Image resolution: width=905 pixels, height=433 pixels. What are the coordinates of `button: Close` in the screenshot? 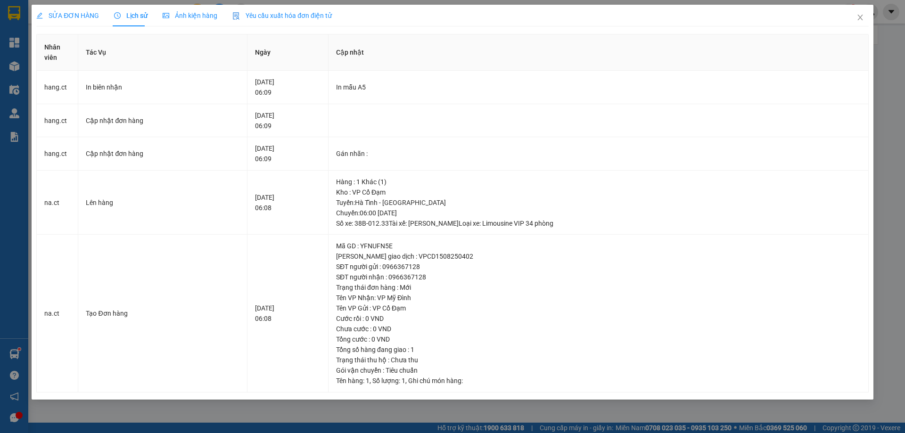 It's located at (860, 18).